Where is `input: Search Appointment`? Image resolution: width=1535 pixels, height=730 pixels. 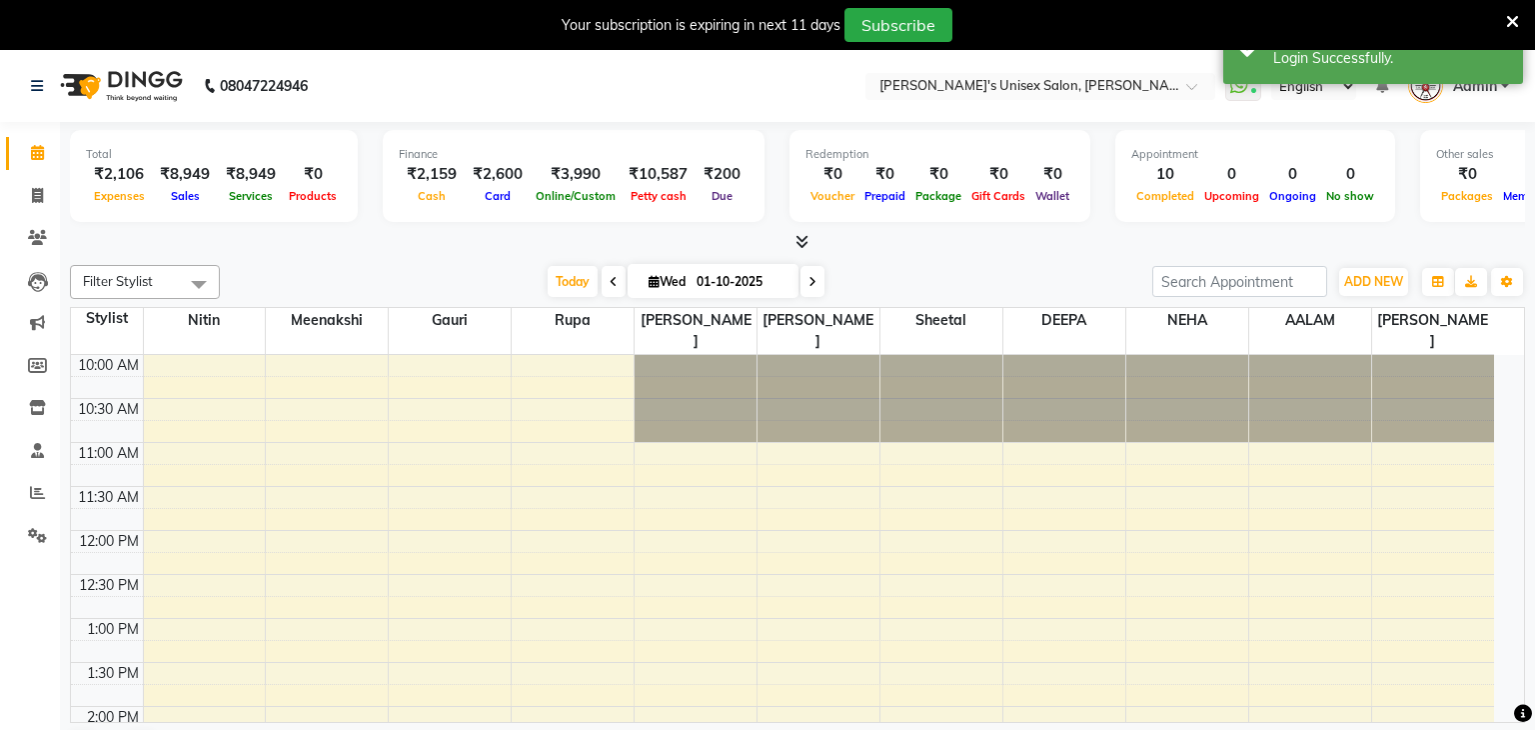 input: Search Appointment is located at coordinates (1240, 281).